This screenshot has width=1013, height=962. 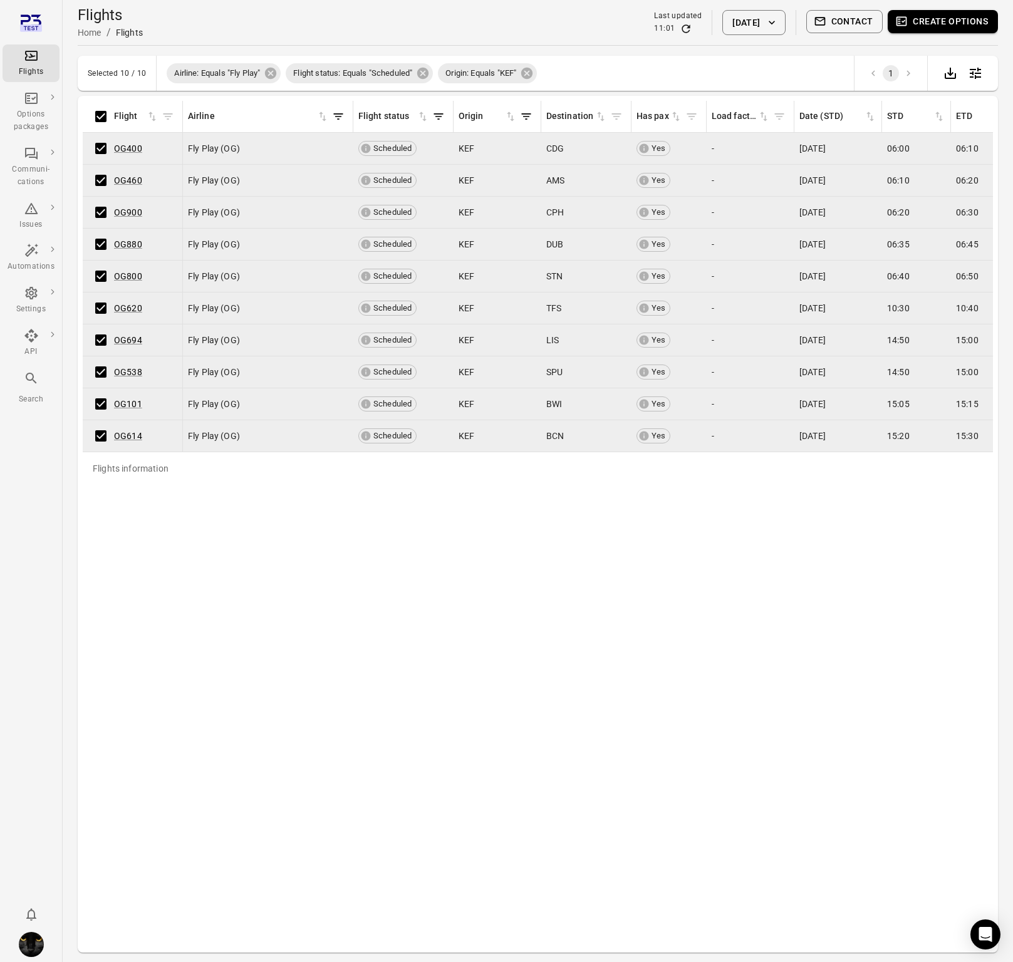 I want to click on span: 06:00, so click(x=899, y=149).